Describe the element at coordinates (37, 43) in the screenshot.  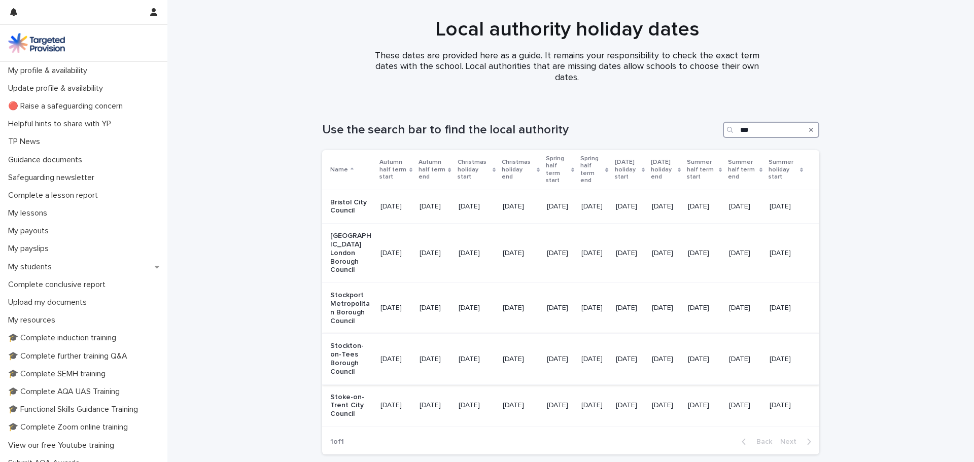
I see `img: M5nRWzHhSzIhMunXDL62` at that location.